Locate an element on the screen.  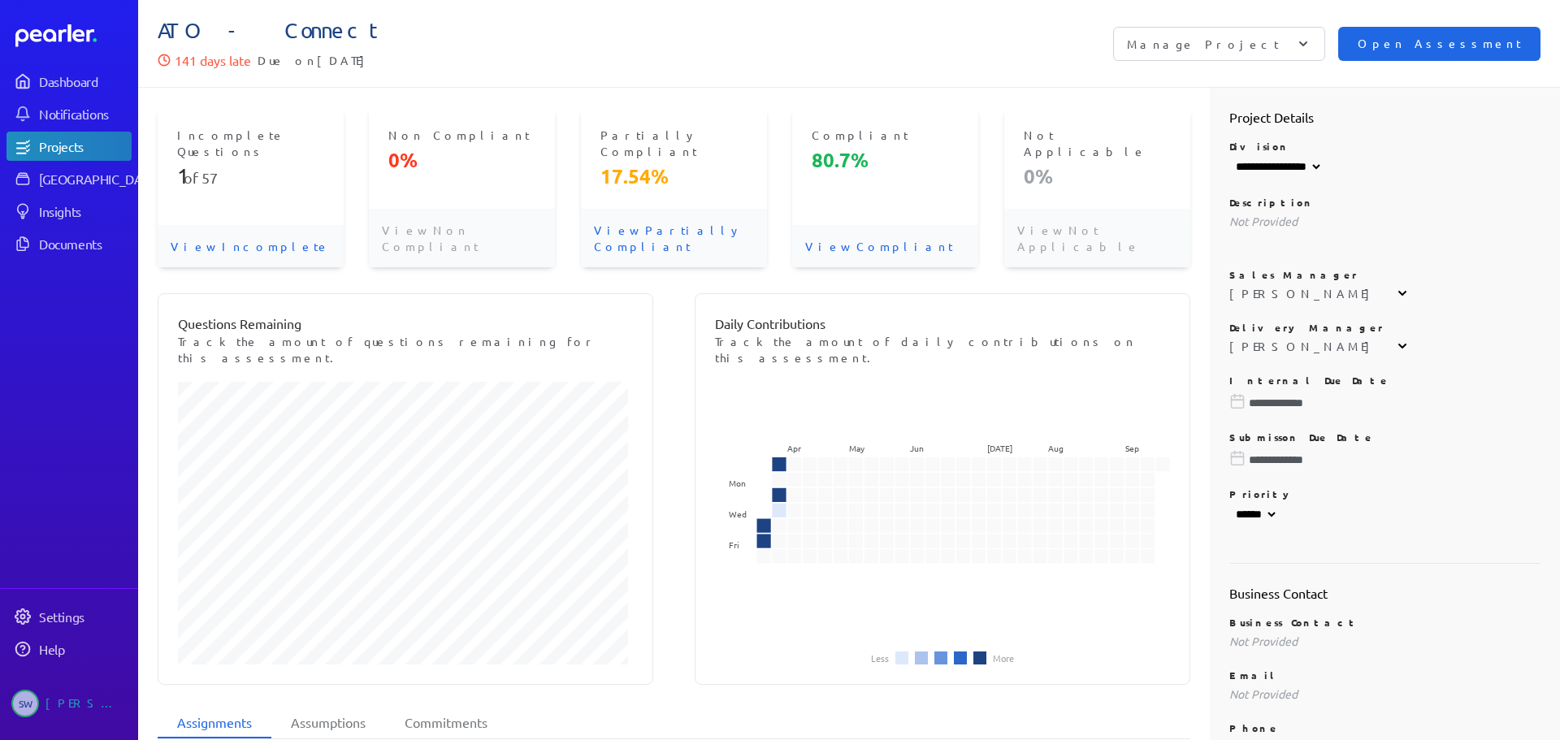
p: 80.7% is located at coordinates (885, 160).